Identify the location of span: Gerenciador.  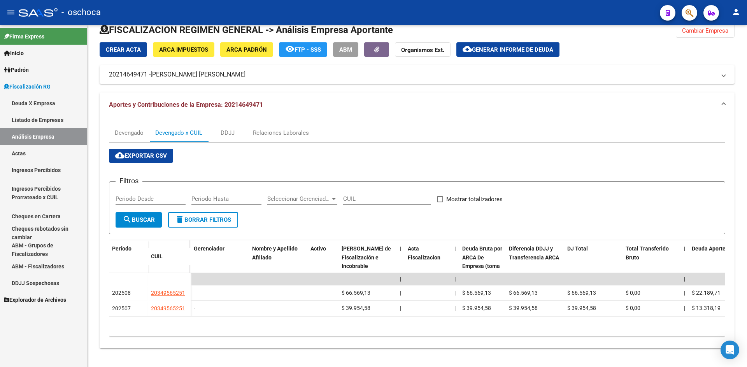
(209, 249).